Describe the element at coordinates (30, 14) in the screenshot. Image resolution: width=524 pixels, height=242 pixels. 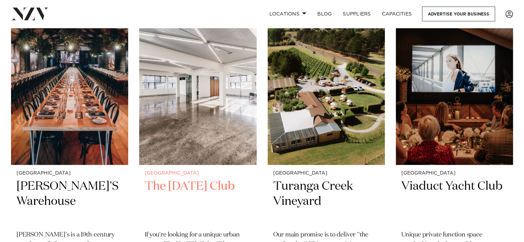
I see `img: nzv-logo.png` at that location.